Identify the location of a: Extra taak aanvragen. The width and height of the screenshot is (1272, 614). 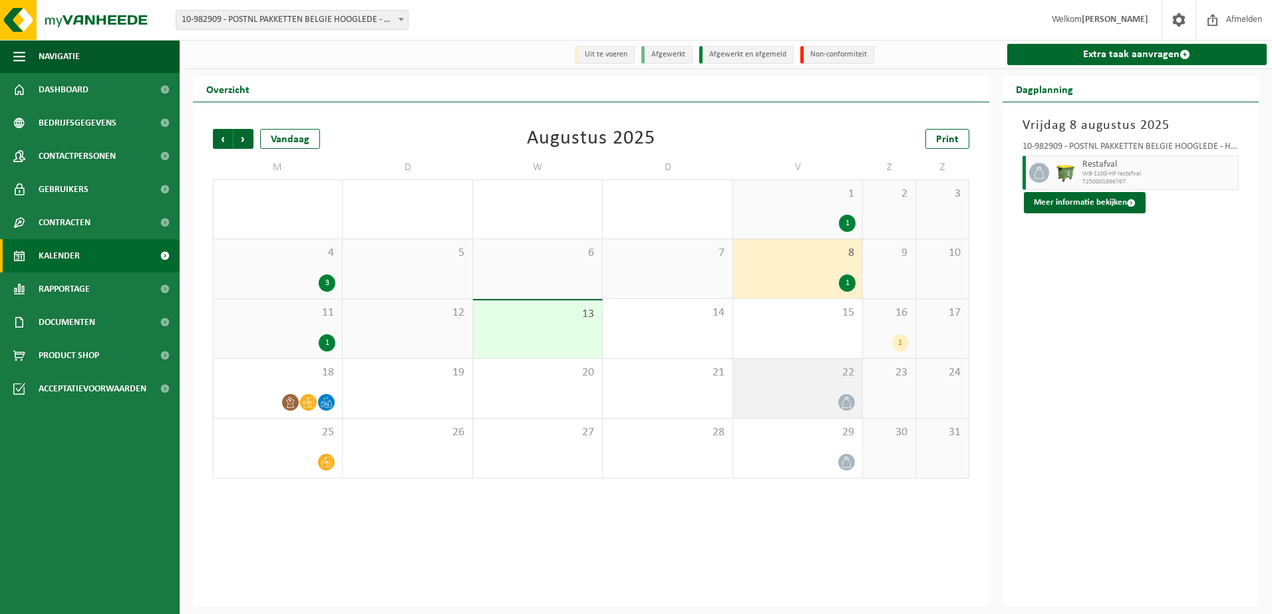
(1137, 55).